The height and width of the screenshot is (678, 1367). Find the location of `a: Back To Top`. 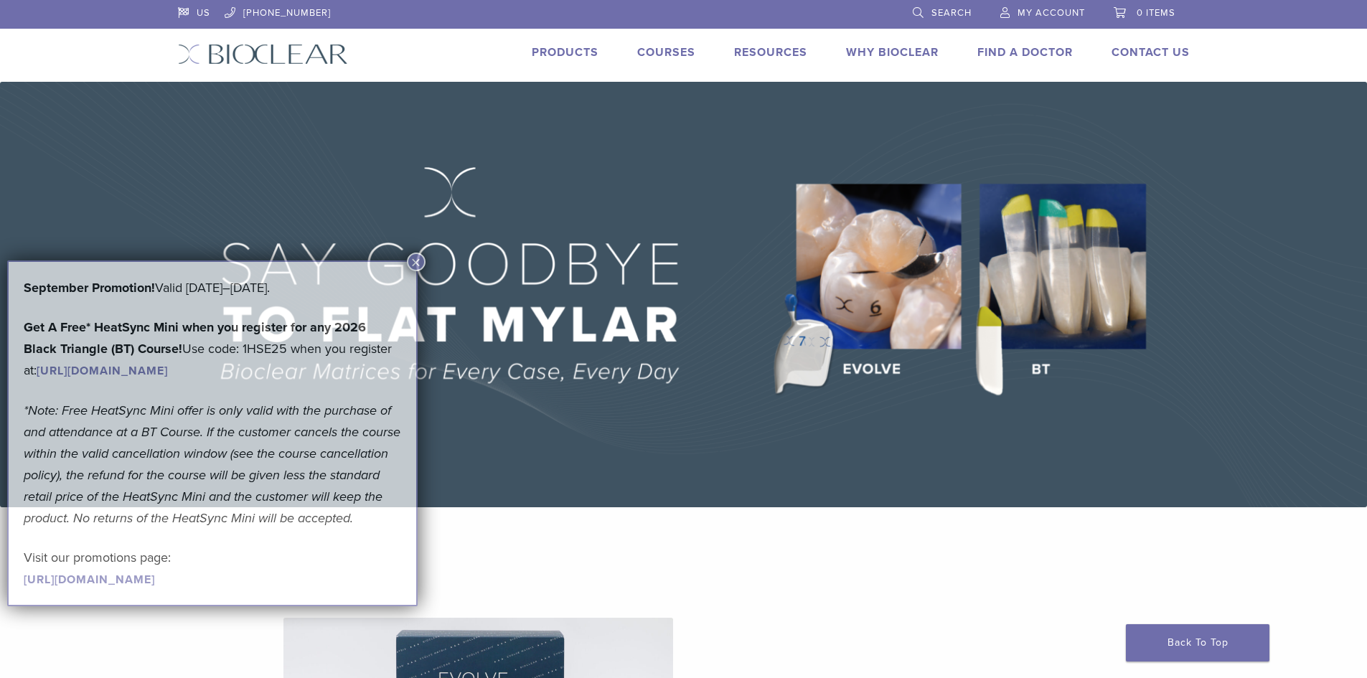

a: Back To Top is located at coordinates (1198, 643).